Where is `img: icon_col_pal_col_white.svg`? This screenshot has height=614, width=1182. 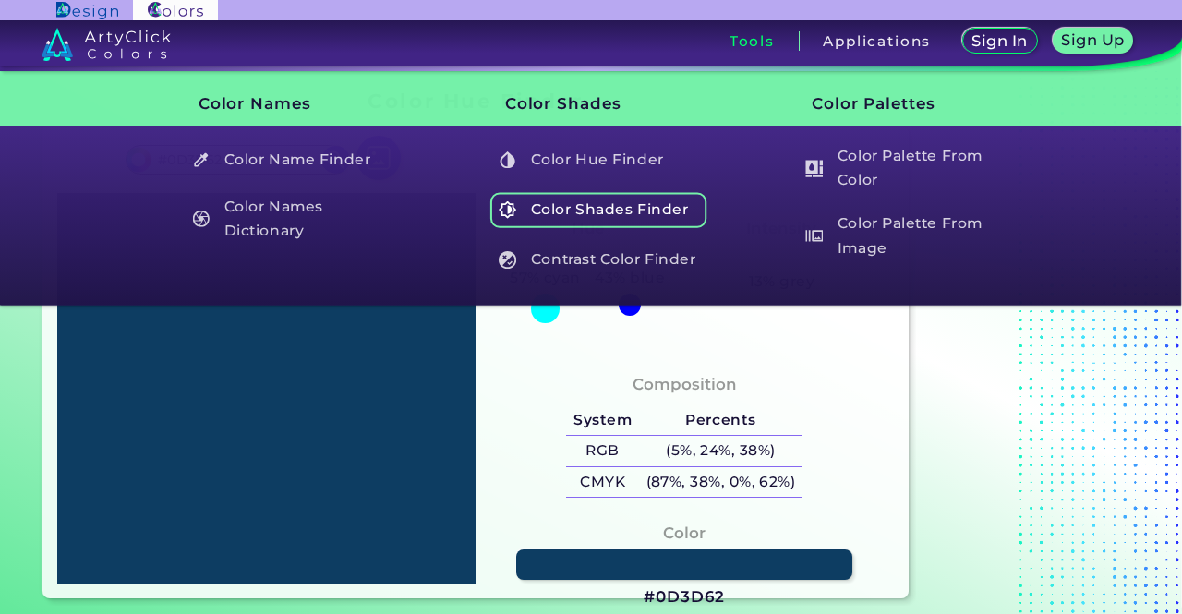 img: icon_col_pal_col_white.svg is located at coordinates (813, 168).